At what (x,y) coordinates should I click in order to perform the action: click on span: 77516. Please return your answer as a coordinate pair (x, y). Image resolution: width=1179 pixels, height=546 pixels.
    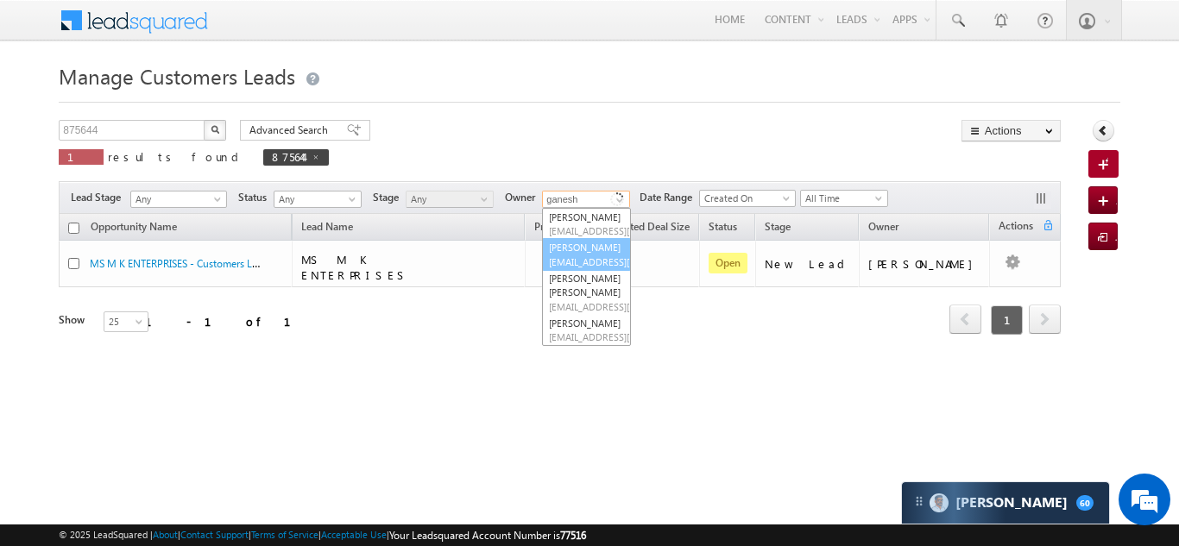
    Looking at the image, I should click on (573, 535).